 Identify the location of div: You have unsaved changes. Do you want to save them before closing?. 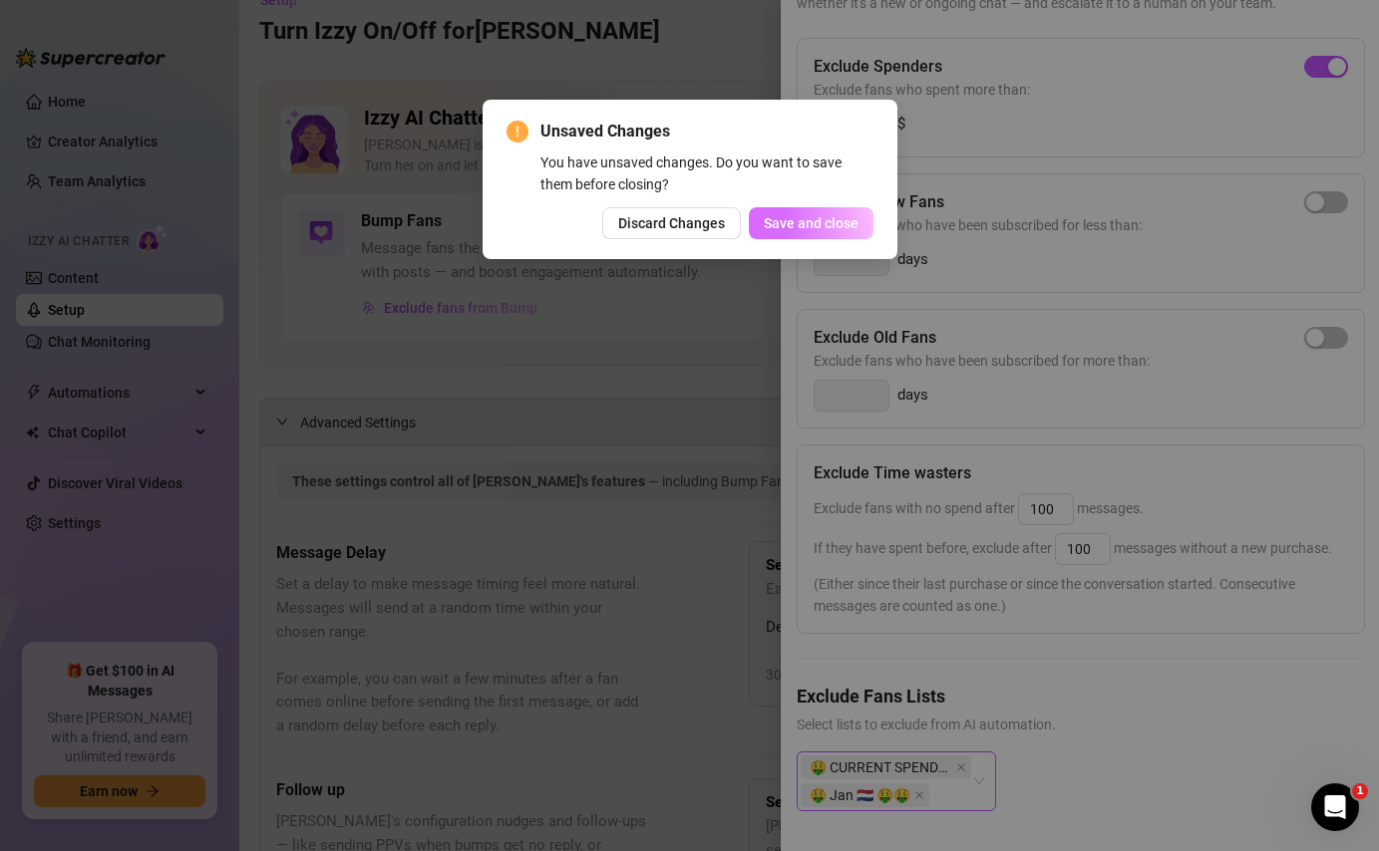
(707, 173).